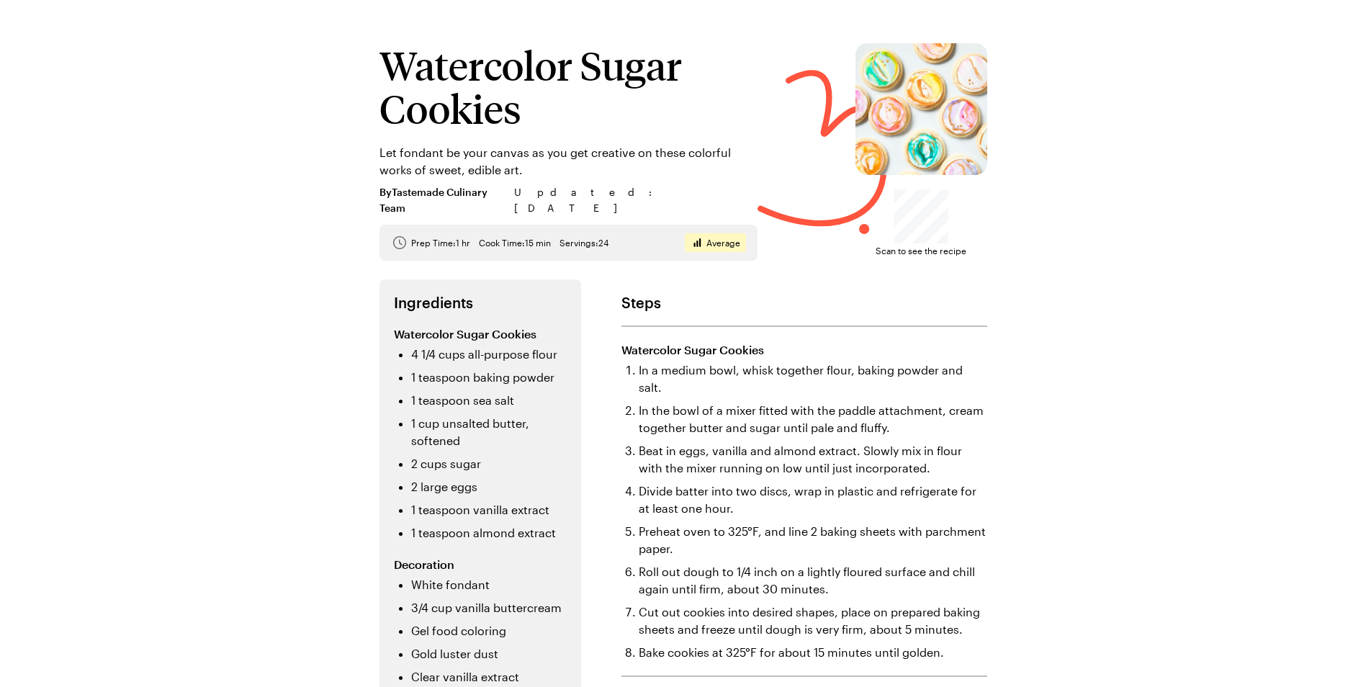 The height and width of the screenshot is (687, 1366). What do you see at coordinates (723, 243) in the screenshot?
I see `span: Average` at bounding box center [723, 243].